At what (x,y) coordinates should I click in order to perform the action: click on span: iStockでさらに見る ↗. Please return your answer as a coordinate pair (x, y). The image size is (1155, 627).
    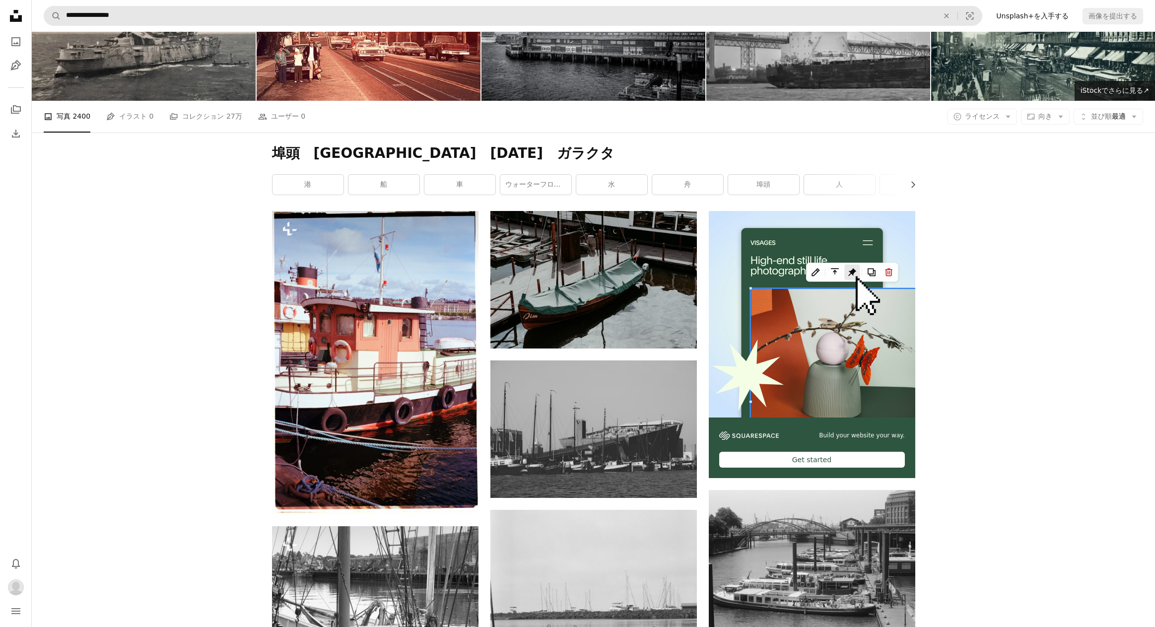
    Looking at the image, I should click on (1115, 90).